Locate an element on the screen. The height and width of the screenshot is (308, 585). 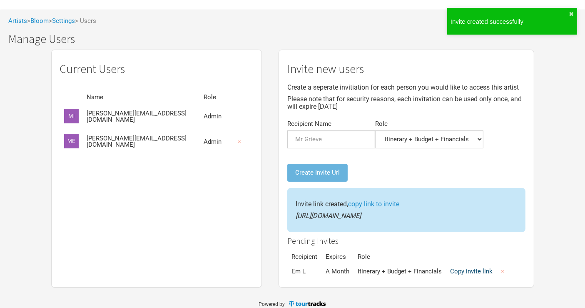
td: Itinerary + Budget + Financials is located at coordinates (400, 271).